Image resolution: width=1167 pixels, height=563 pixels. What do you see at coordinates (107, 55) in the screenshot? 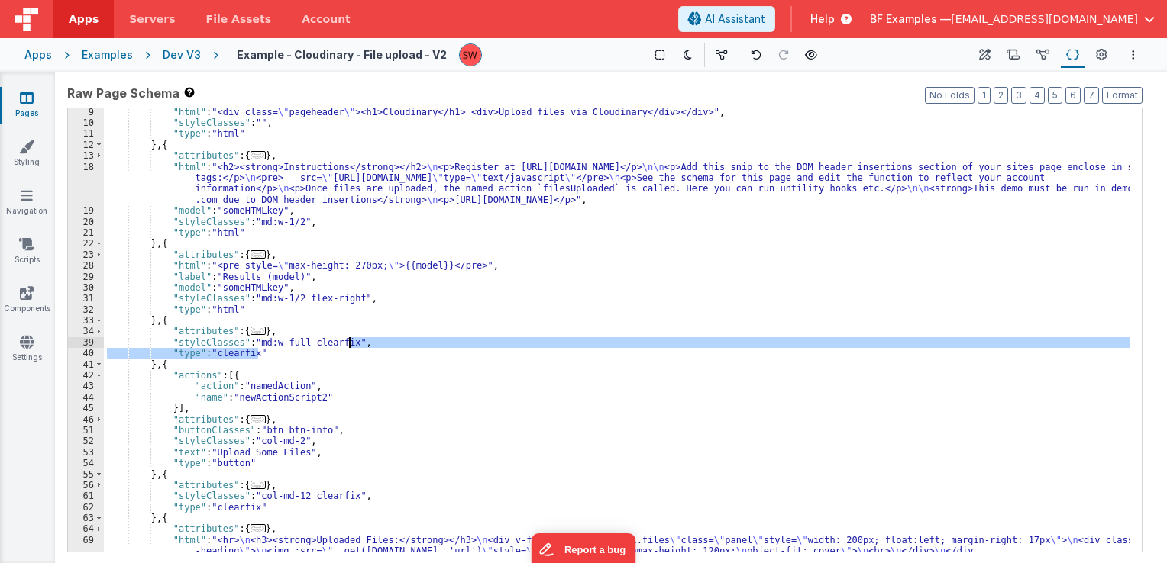
I see `div: Examples` at bounding box center [107, 55].